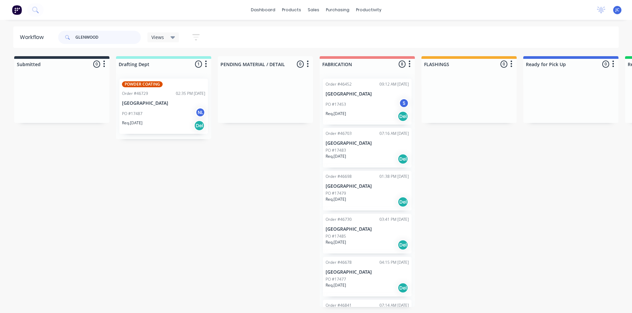  Describe the element at coordinates (132, 114) in the screenshot. I see `p: PO #17487` at that location.